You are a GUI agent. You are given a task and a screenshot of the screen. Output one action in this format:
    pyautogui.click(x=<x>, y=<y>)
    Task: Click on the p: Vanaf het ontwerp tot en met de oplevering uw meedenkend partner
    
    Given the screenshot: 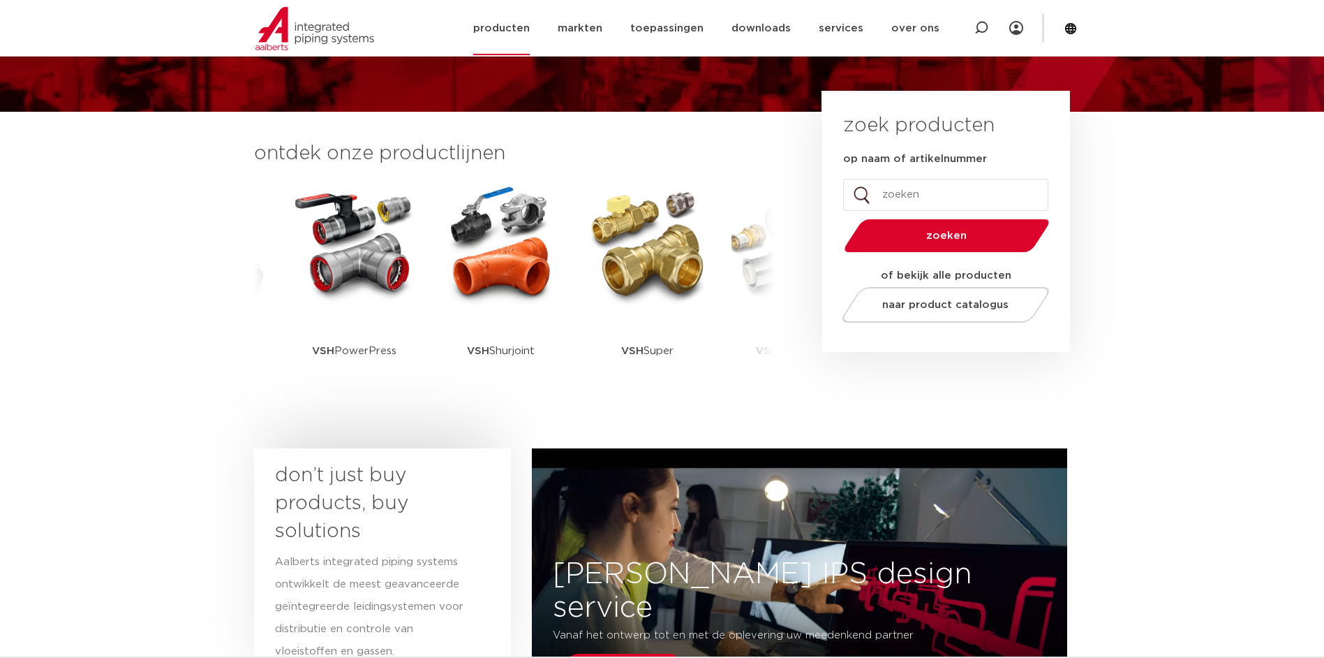 What is the action you would take?
    pyautogui.click(x=758, y=635)
    